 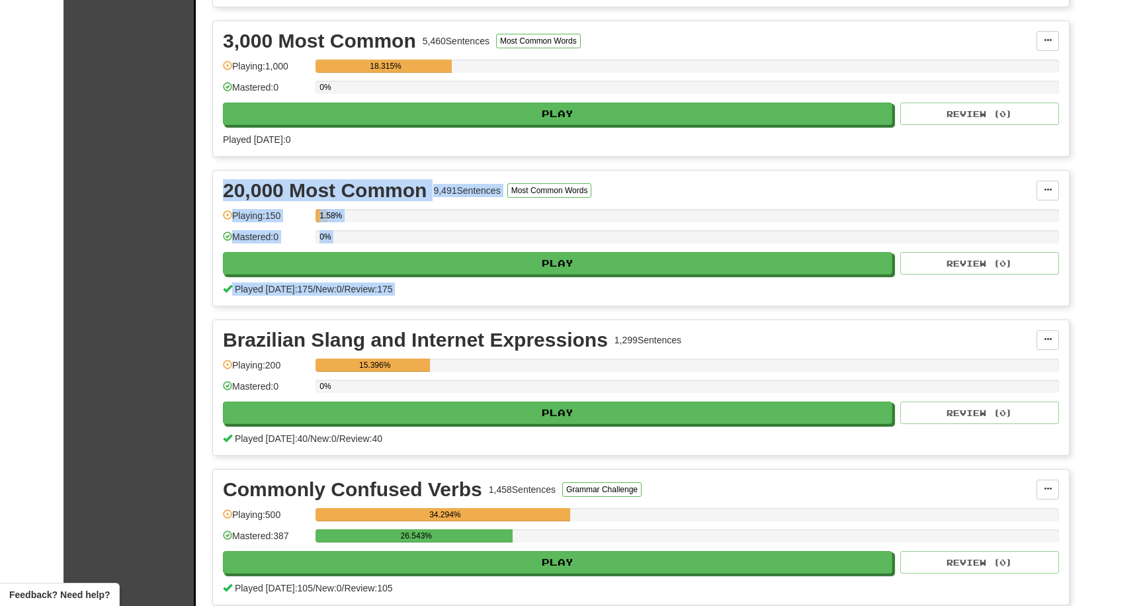 What do you see at coordinates (323, 216) in the screenshot?
I see `div: 1.58%` at bounding box center [323, 216].